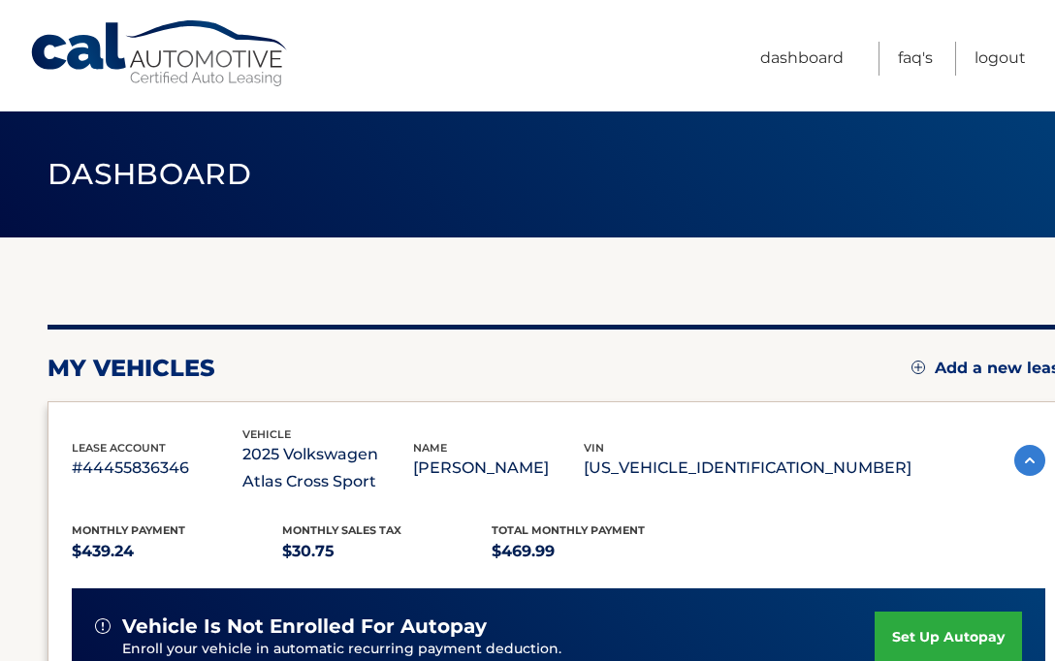  What do you see at coordinates (802, 58) in the screenshot?
I see `a: Dashboard` at bounding box center [802, 58].